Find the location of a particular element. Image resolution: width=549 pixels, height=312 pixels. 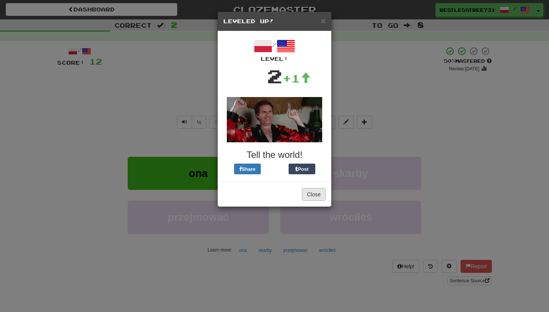

h3: Tell the world! is located at coordinates (274, 155).